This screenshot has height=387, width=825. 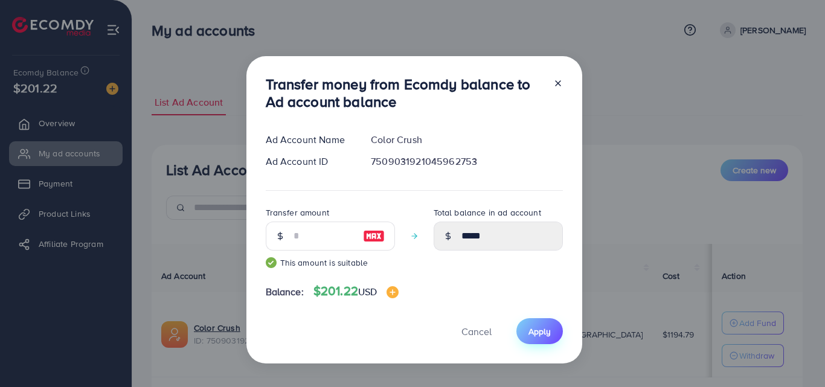 What do you see at coordinates (405, 93) in the screenshot?
I see `h3: Transfer money from Ecomdy balance to Ad account balance` at bounding box center [405, 93].